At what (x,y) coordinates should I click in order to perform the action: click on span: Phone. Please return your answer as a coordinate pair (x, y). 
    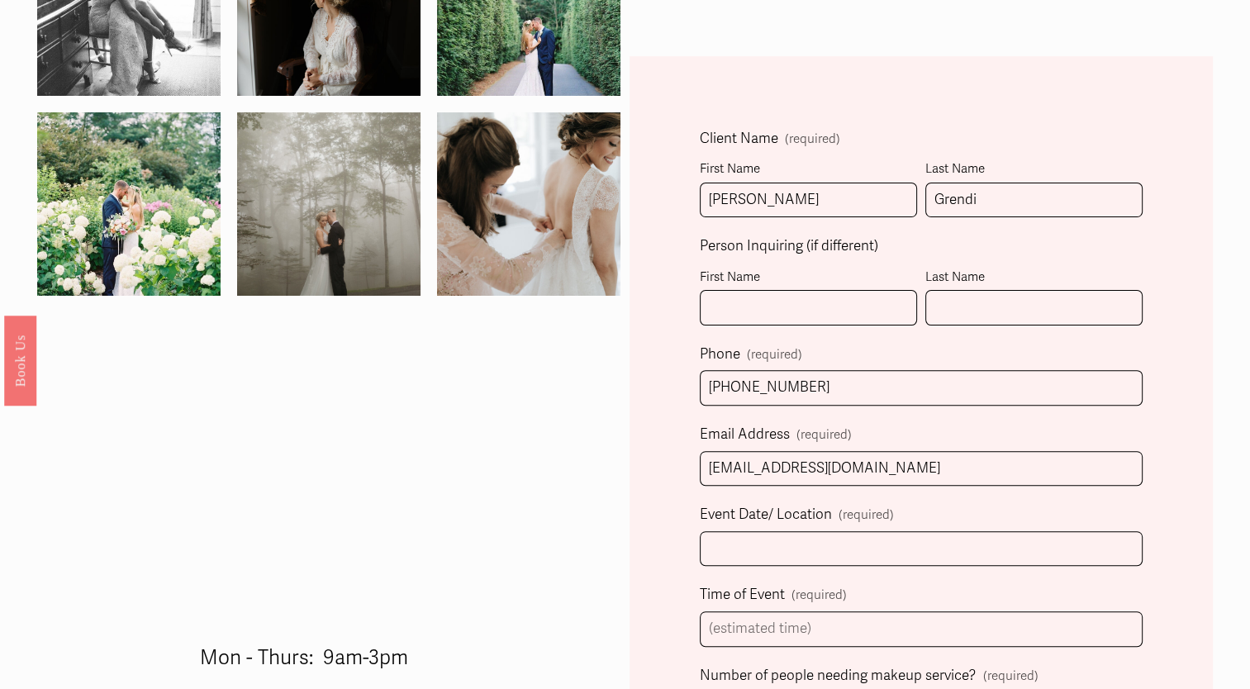
    Looking at the image, I should click on (720, 354).